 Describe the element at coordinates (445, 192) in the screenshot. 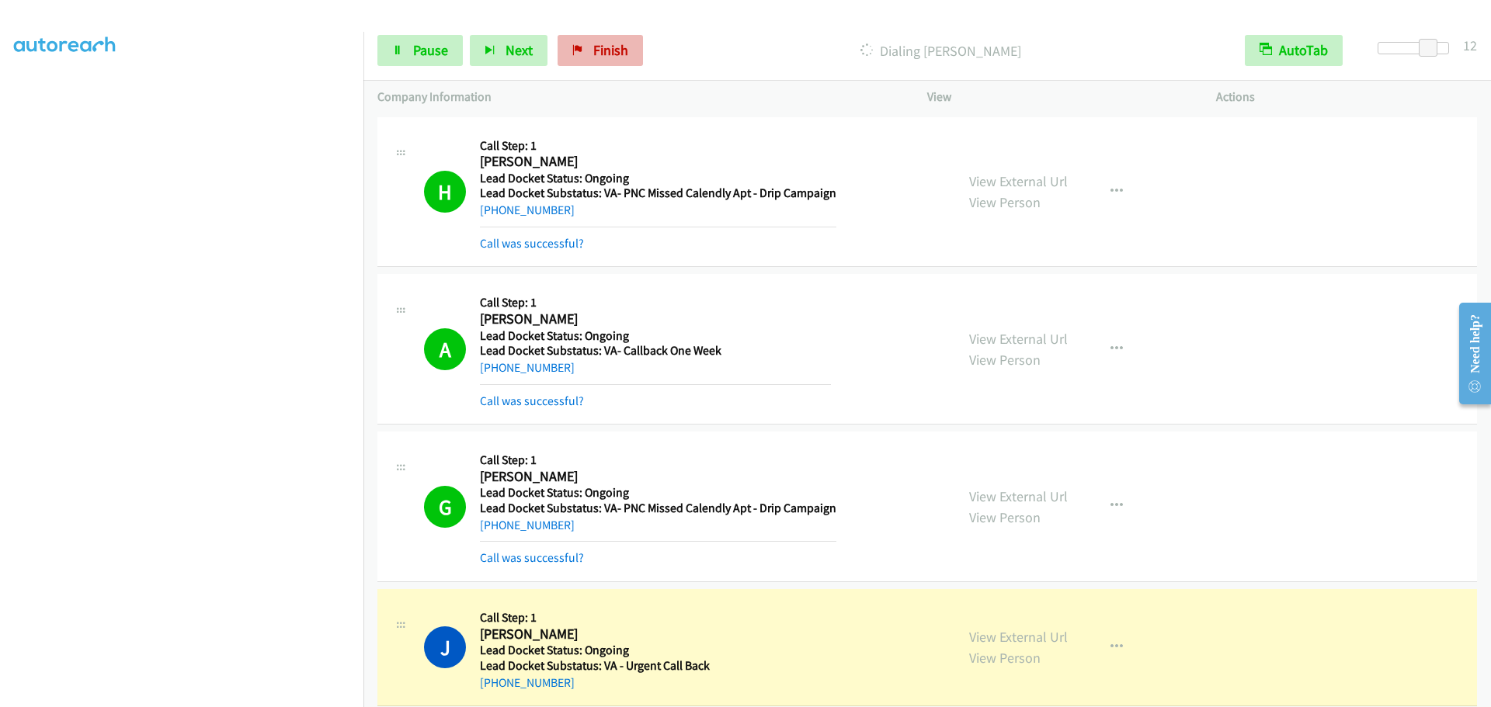

I see `h1: H` at that location.